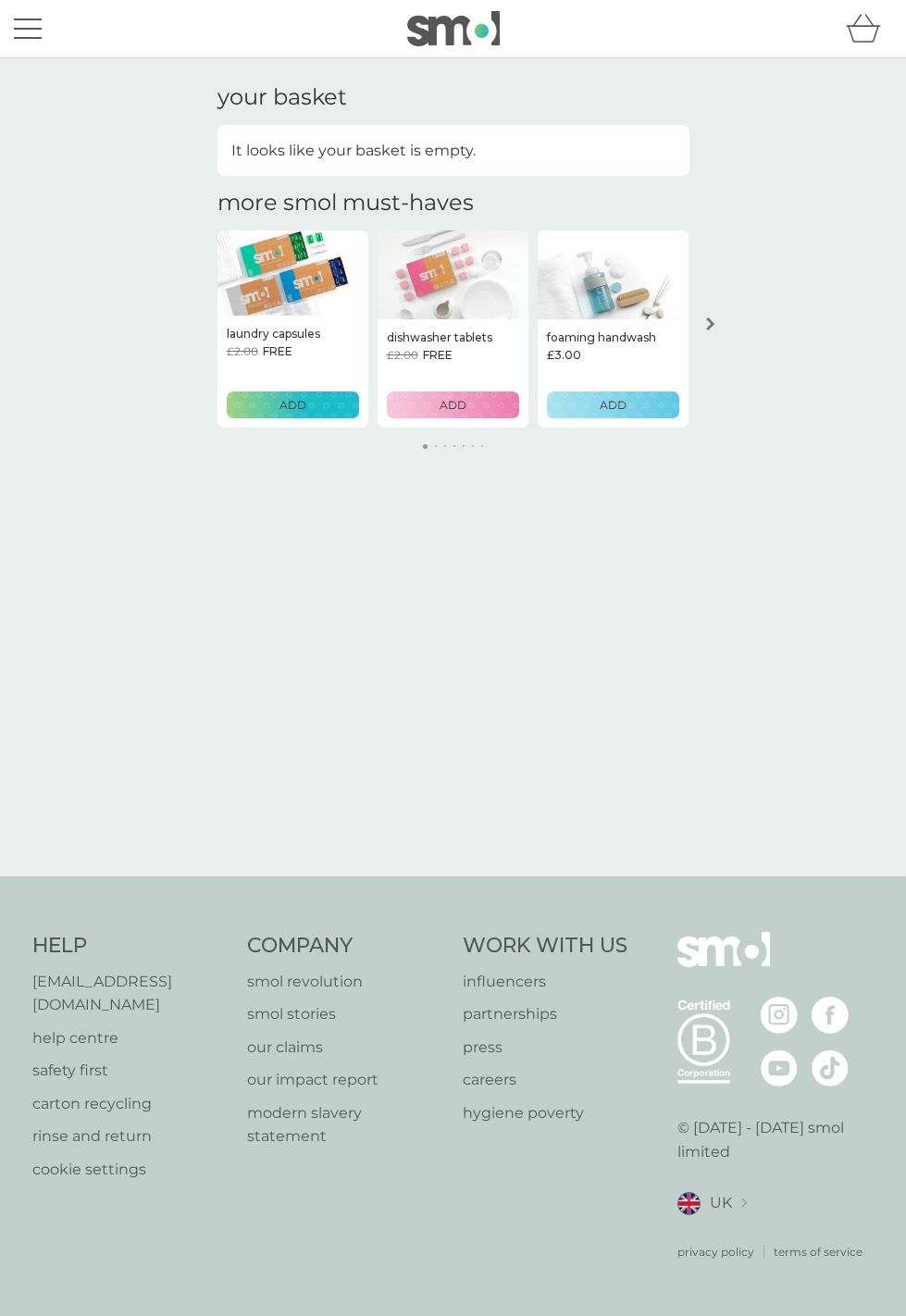 Image resolution: width=906 pixels, height=1316 pixels. What do you see at coordinates (744, 1203) in the screenshot?
I see `img: select a new location` at bounding box center [744, 1203].